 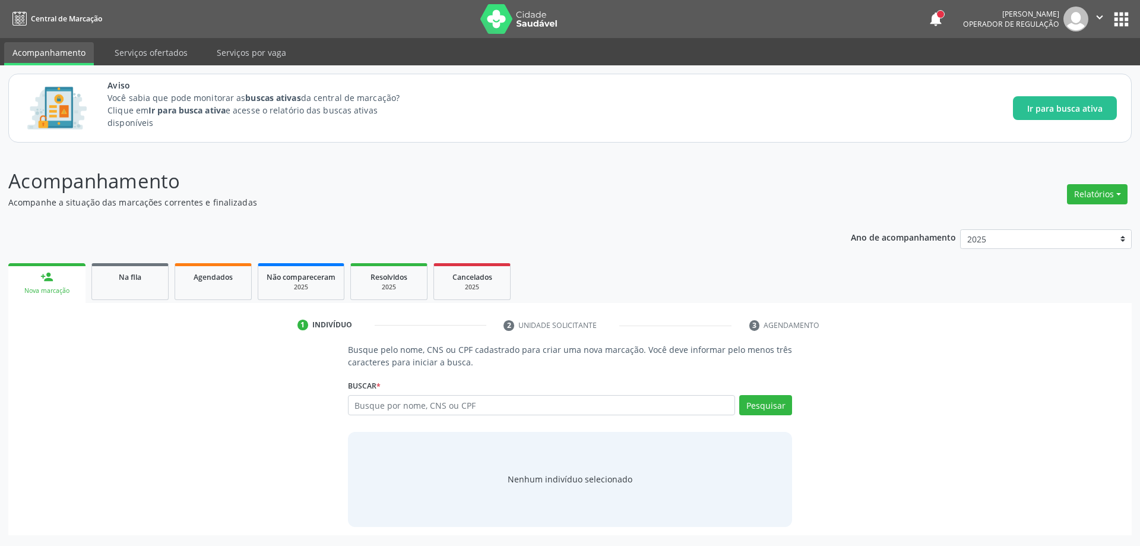 I want to click on div: Nova marcação, so click(x=47, y=290).